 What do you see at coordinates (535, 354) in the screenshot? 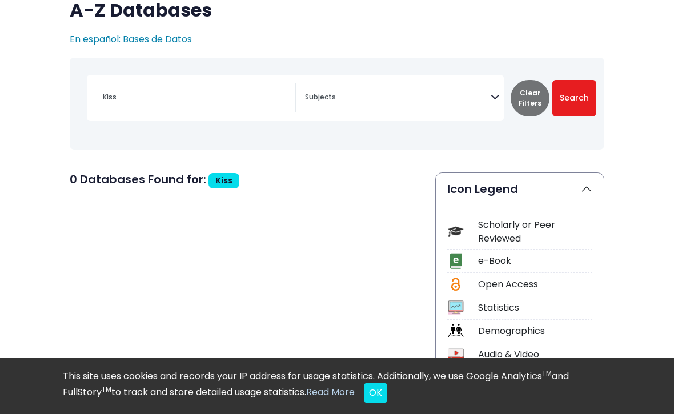
I see `div: Audio & Video` at bounding box center [535, 354].